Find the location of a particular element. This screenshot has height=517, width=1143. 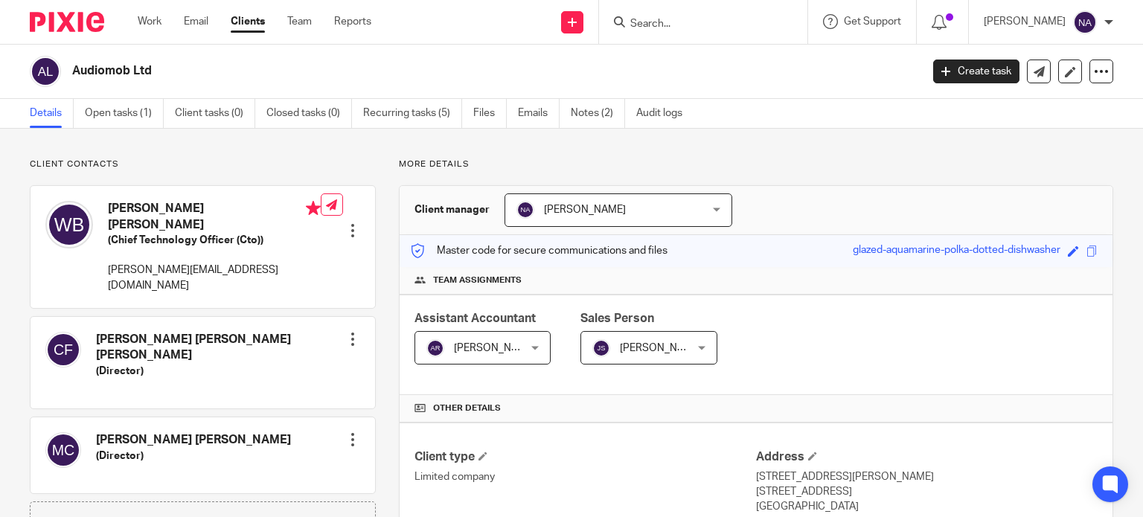

a: Reports is located at coordinates (353, 22).